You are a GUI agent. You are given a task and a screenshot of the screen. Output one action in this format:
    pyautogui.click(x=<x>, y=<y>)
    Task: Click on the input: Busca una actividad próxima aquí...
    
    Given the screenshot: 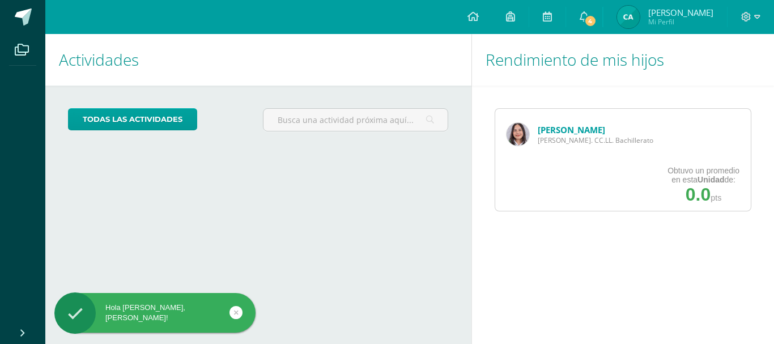 What is the action you would take?
    pyautogui.click(x=356, y=120)
    